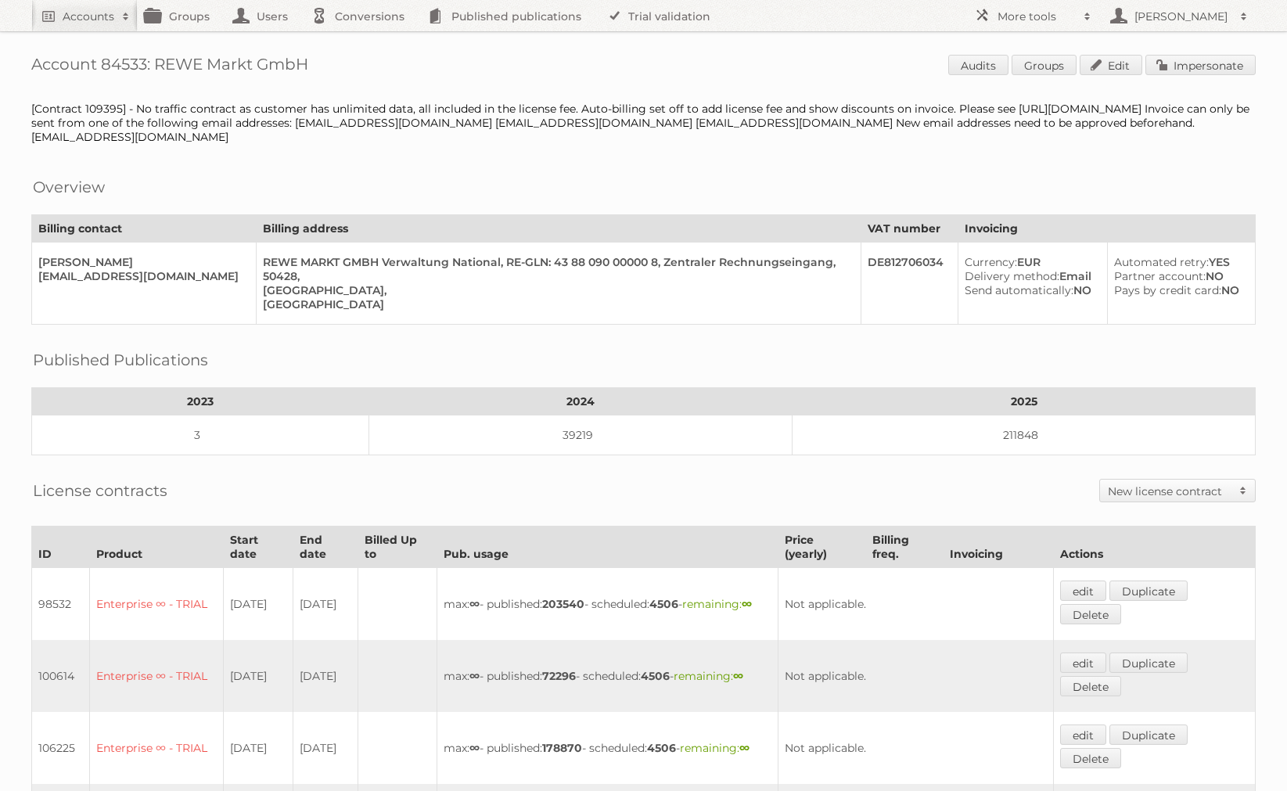 The height and width of the screenshot is (791, 1287). I want to click on span: Currency:, so click(990, 262).